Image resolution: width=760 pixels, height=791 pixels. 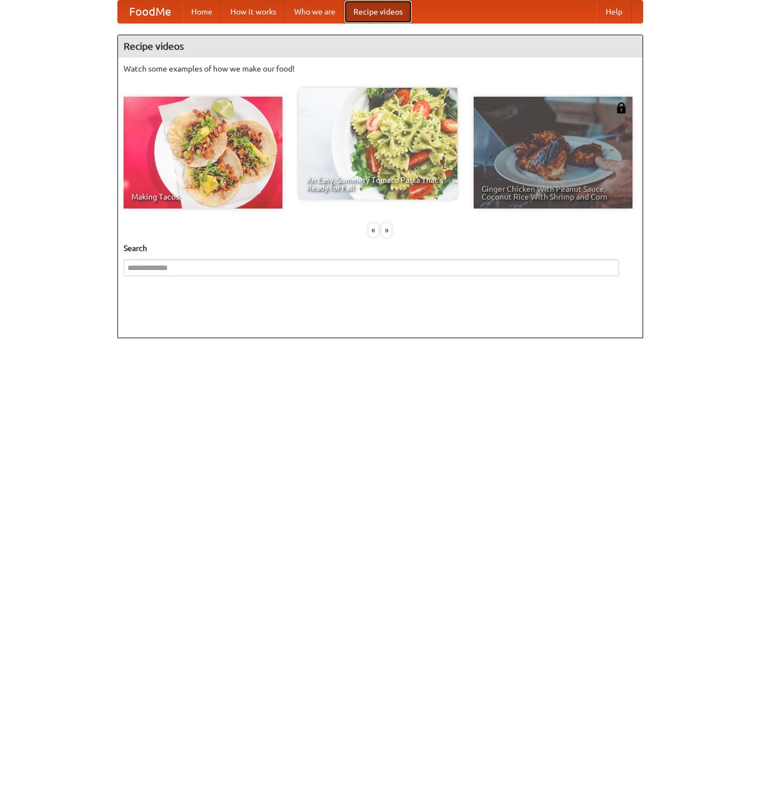 What do you see at coordinates (203, 197) in the screenshot?
I see `span: Making Tacos` at bounding box center [203, 197].